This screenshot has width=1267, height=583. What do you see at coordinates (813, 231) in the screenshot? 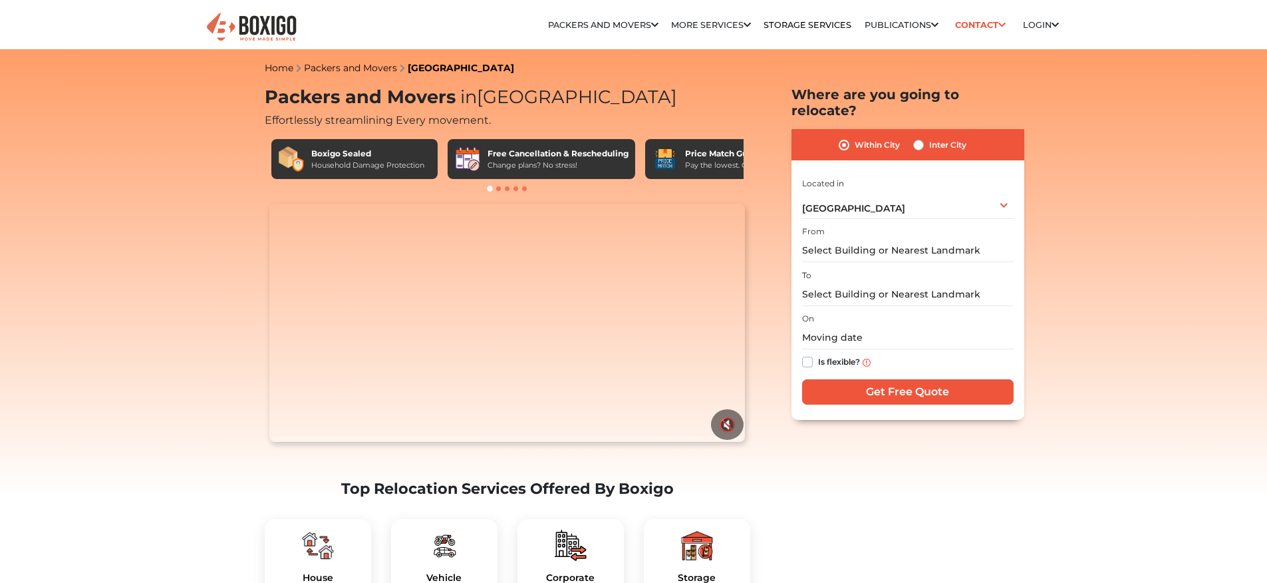
I see `label: From` at bounding box center [813, 231].